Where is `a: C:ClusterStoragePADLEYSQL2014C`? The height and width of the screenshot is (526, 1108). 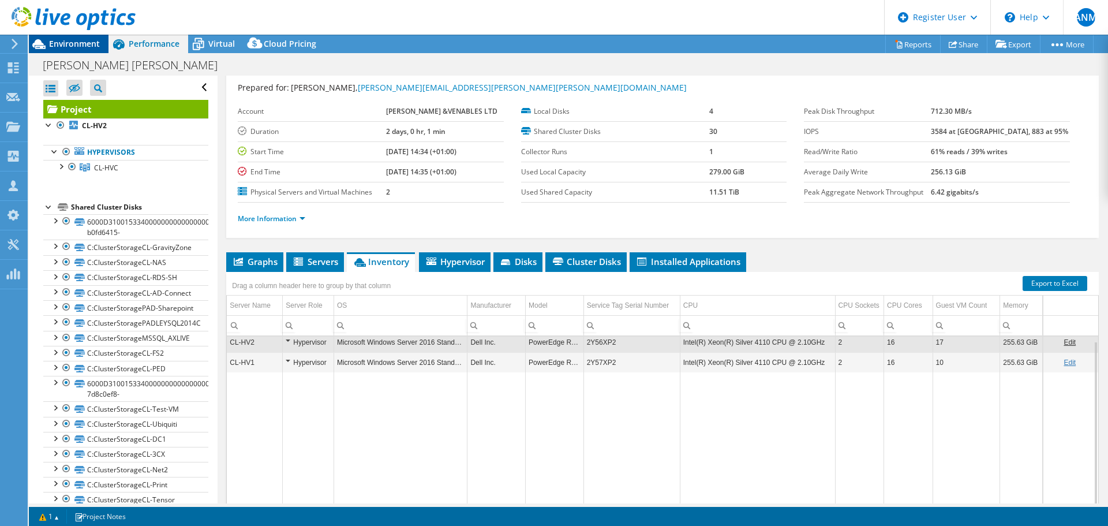 a: C:ClusterStoragePADLEYSQL2014C is located at coordinates (126, 323).